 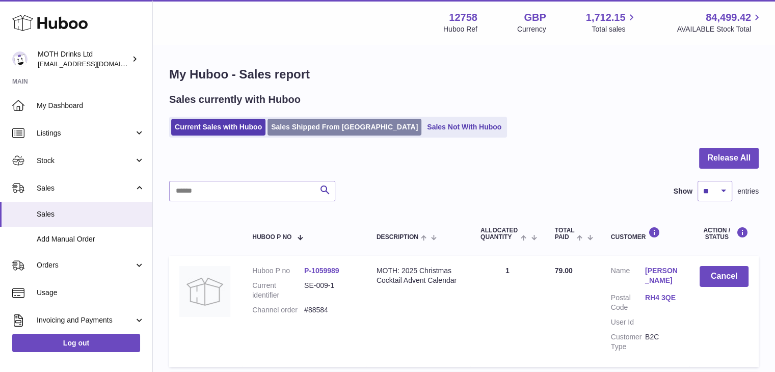 I want to click on div: Customer, so click(x=645, y=233).